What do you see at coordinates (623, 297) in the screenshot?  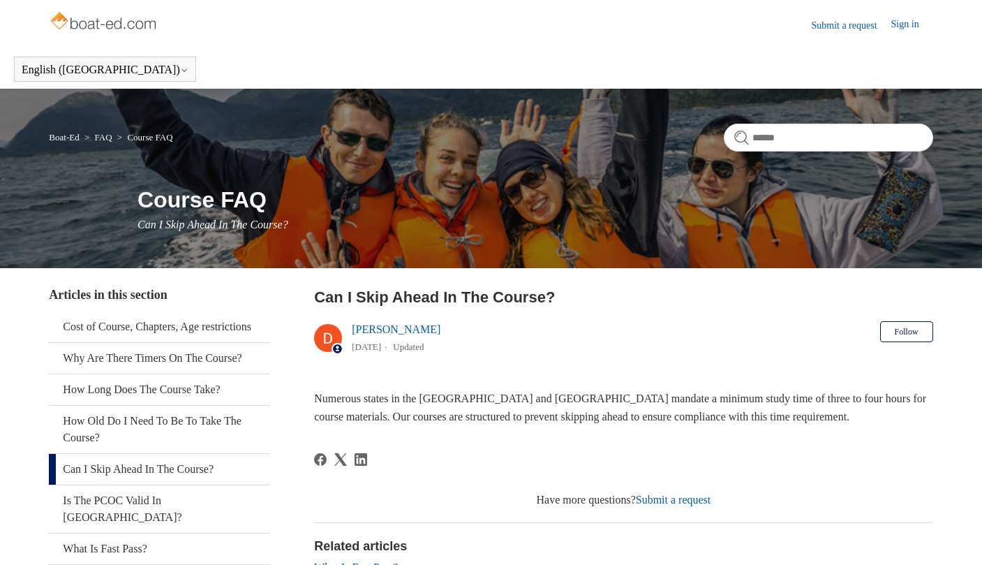 I see `h2: Can I Skip Ahead In The Course?` at bounding box center [623, 297].